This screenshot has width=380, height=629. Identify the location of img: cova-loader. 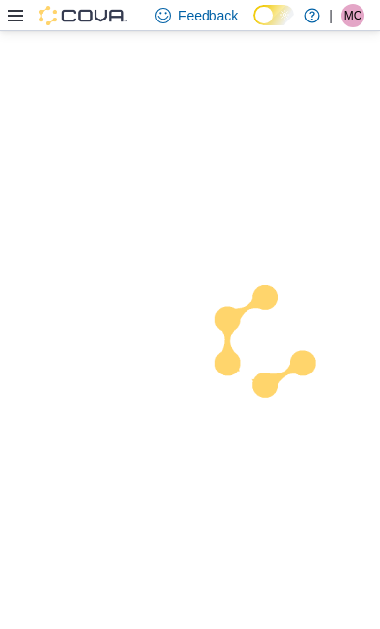
(263, 343).